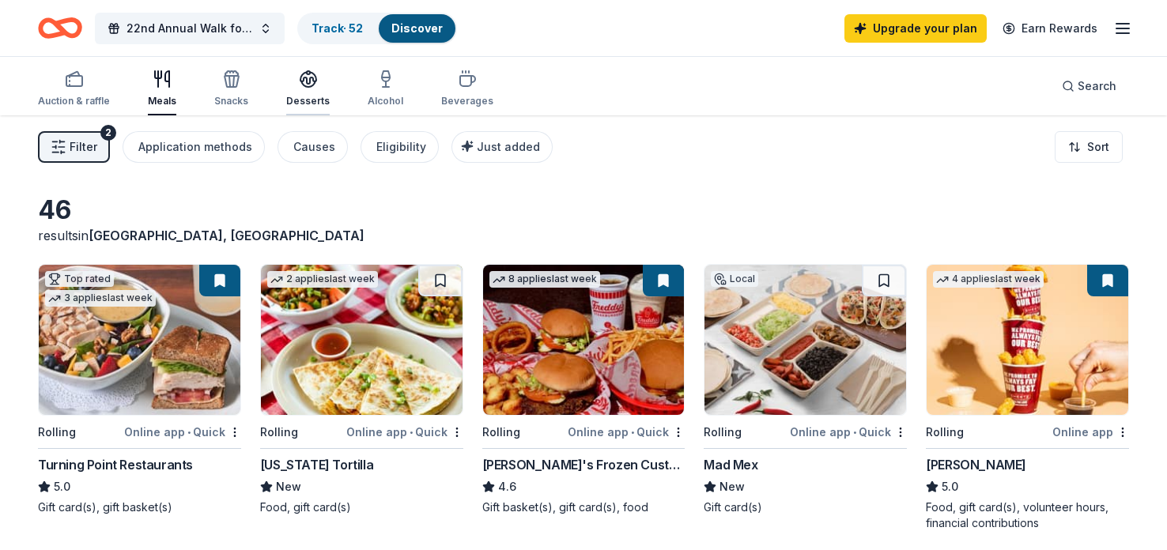 The image size is (1167, 550). What do you see at coordinates (805, 390) in the screenshot?
I see `a: Image for Mad MexLocalRollingOnline app•QuickMad MexNewGift card(s)` at bounding box center [805, 390].